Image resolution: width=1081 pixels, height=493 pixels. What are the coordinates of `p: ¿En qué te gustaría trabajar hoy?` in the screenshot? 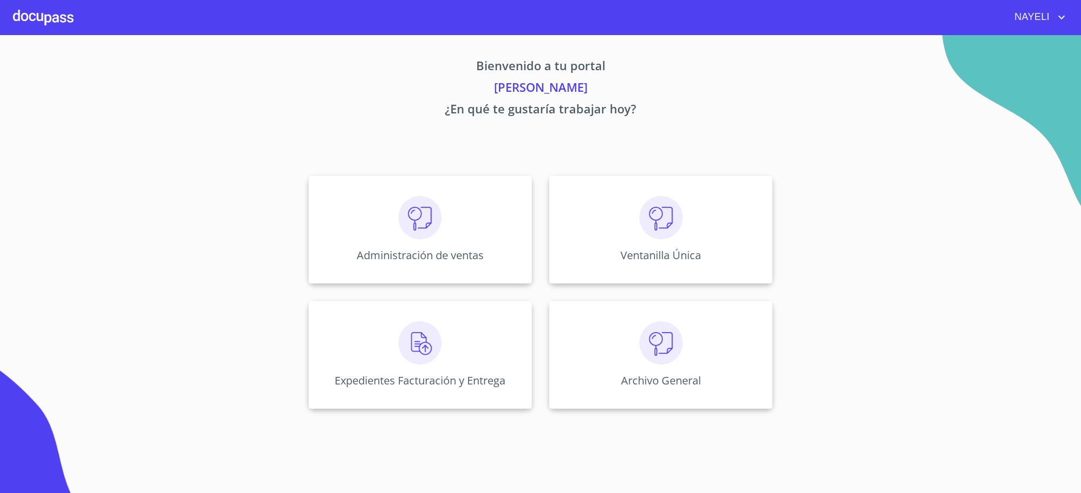 It's located at (540, 111).